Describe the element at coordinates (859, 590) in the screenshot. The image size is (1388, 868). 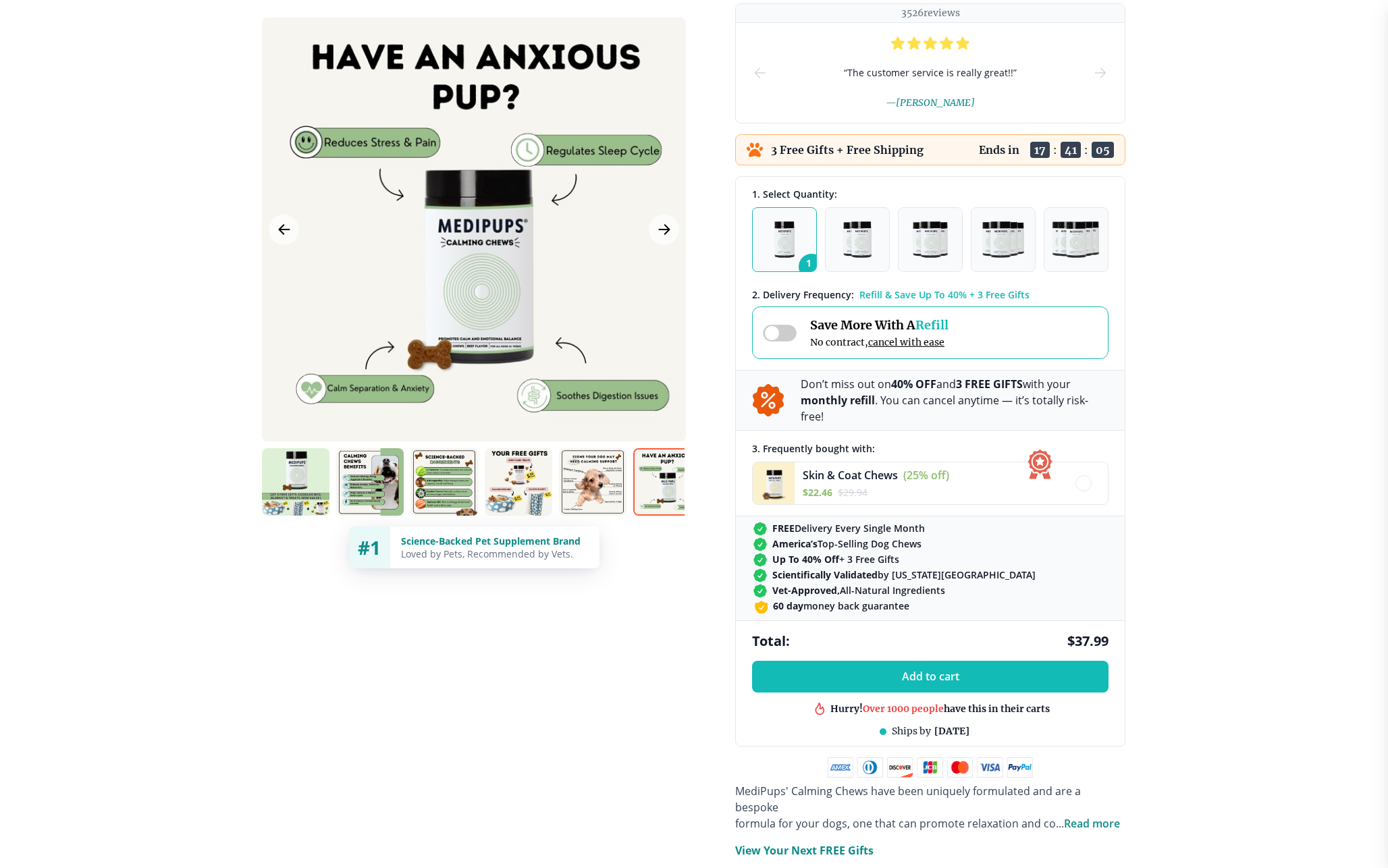
I see `span: All-Natural Ingredients` at that location.